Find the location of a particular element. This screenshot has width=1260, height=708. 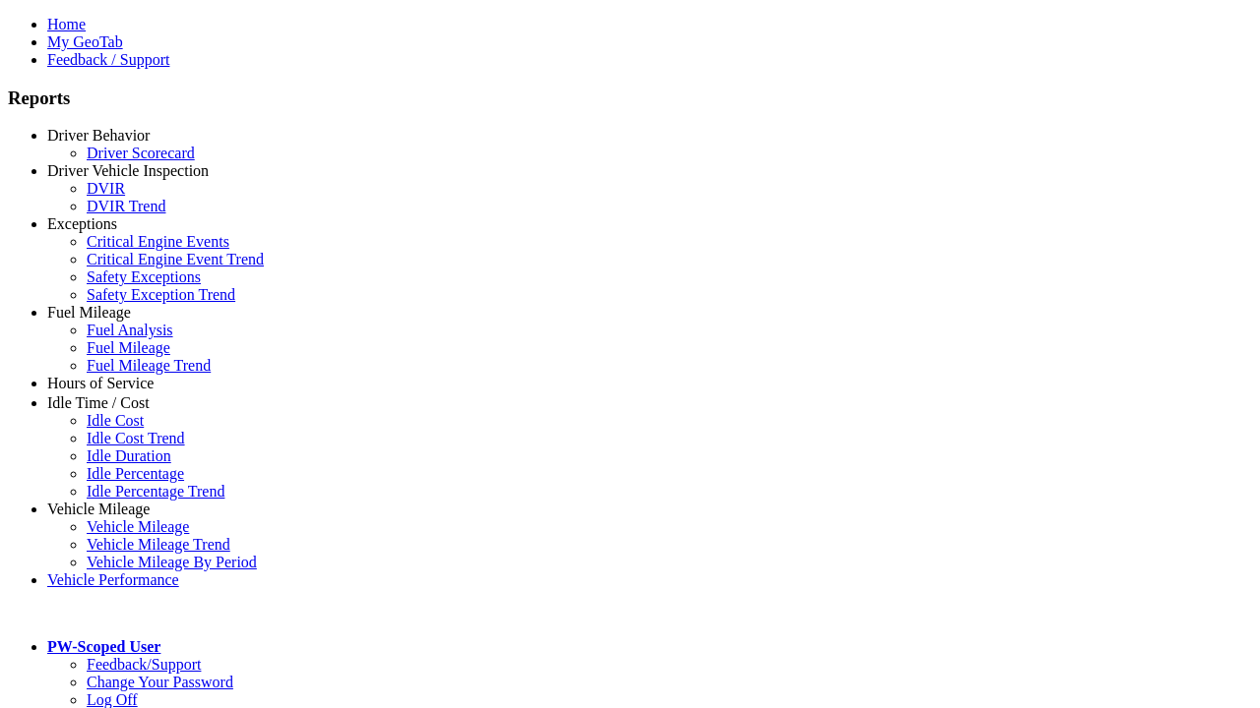

a: Idle Cost Trend is located at coordinates (136, 438).